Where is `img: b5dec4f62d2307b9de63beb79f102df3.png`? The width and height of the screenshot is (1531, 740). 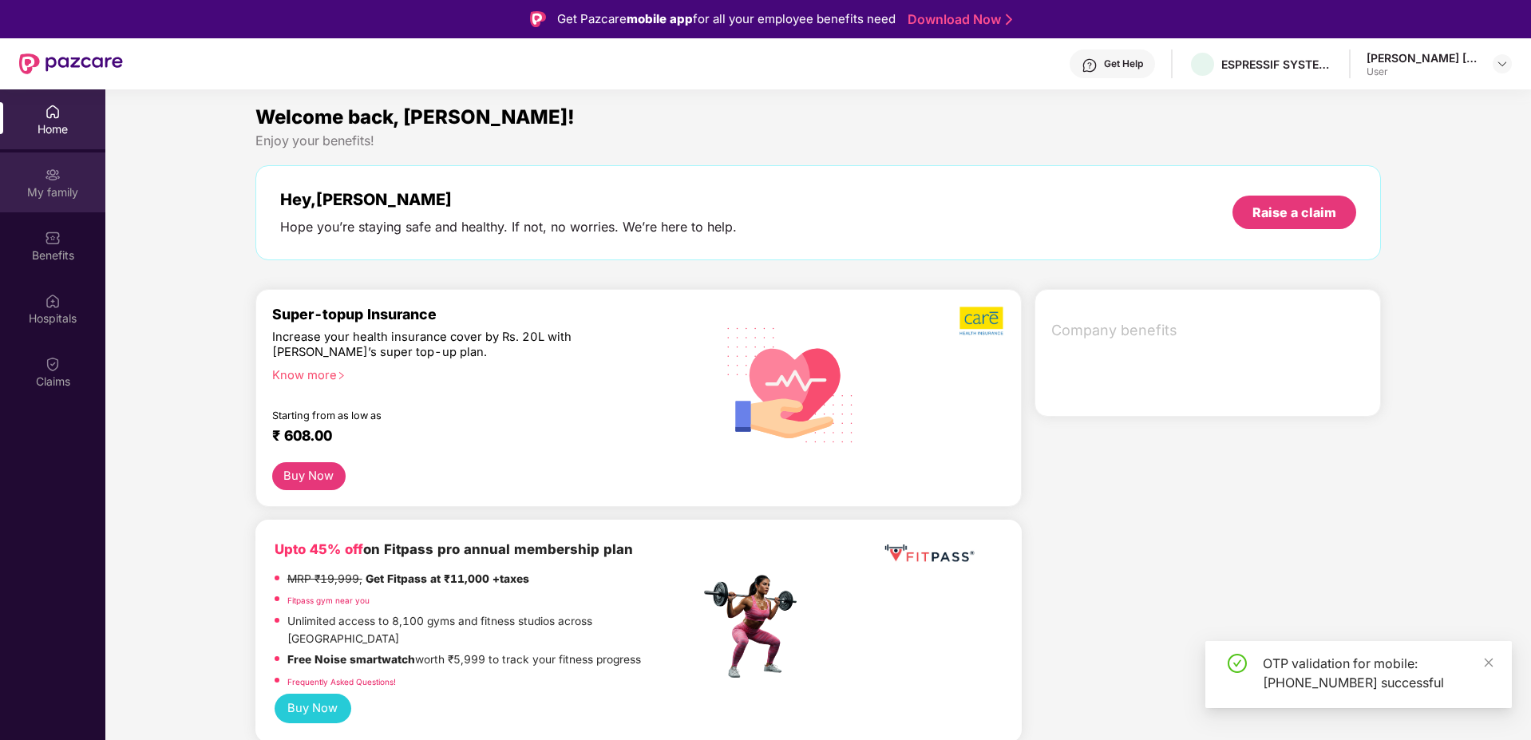 img: b5dec4f62d2307b9de63beb79f102df3.png is located at coordinates (982, 321).